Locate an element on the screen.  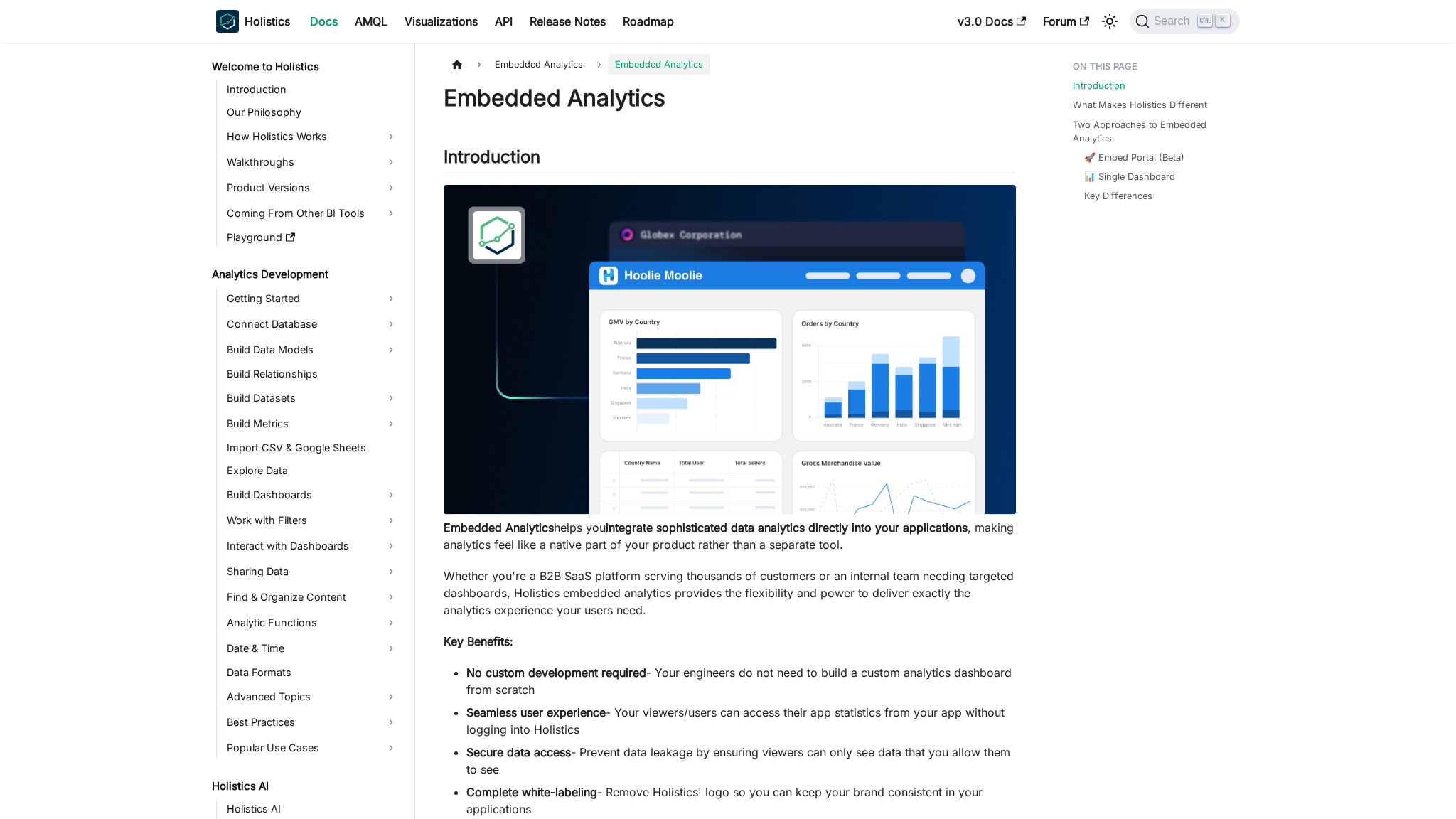
a: Product Versions is located at coordinates (312, 188).